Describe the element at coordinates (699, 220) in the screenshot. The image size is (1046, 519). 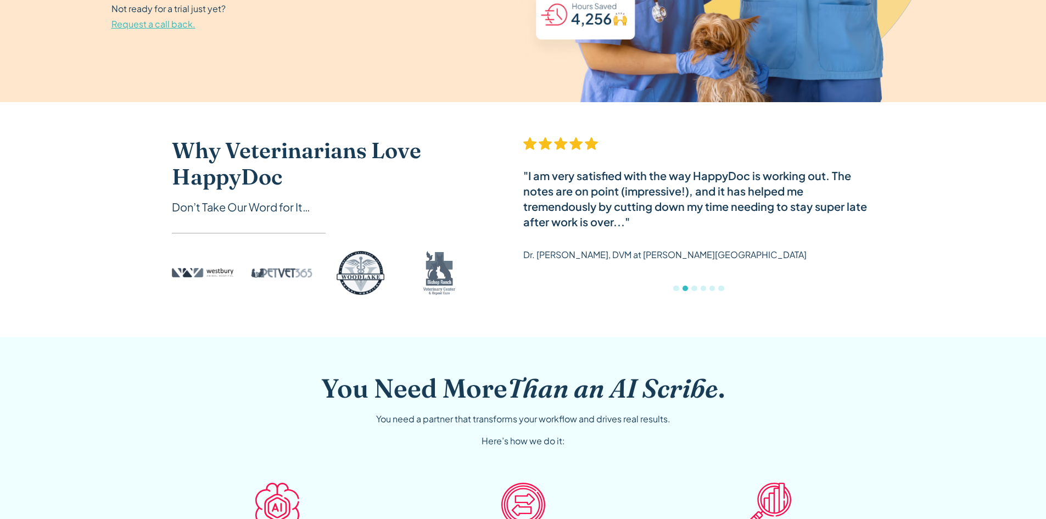
I see `div: carousel` at that location.